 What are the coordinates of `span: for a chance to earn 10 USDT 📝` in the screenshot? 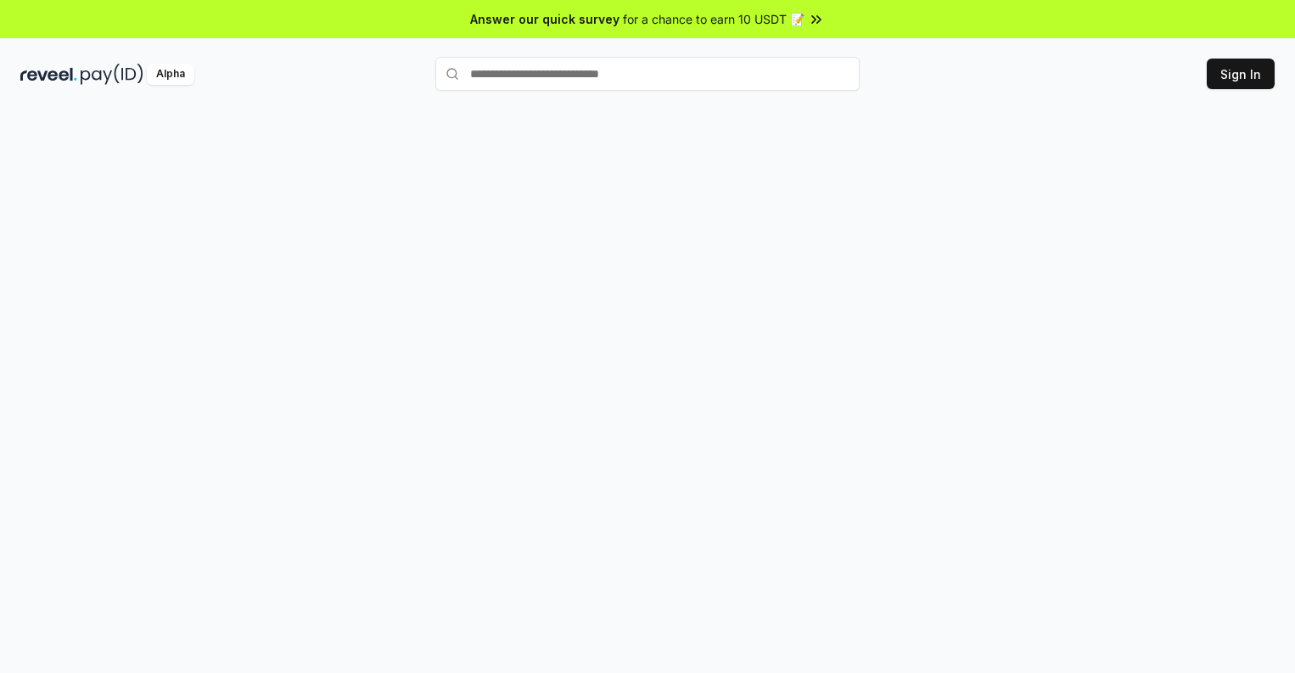 It's located at (714, 19).